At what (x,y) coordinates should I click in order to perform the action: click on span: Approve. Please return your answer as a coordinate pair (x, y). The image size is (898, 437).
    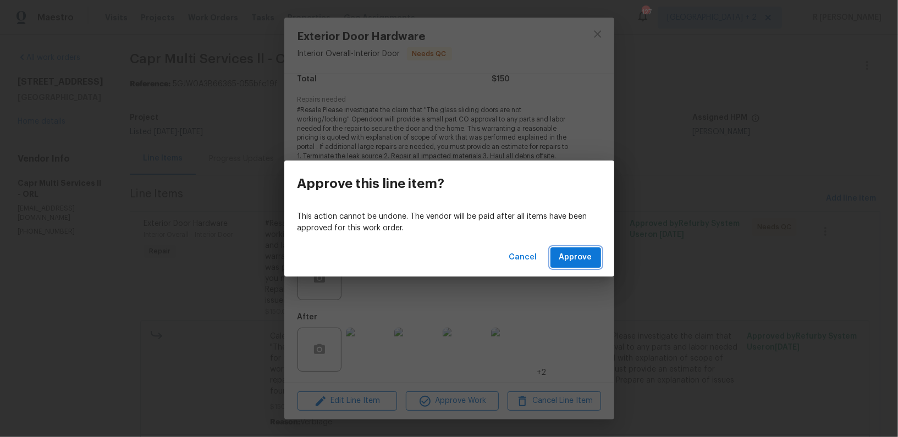
    Looking at the image, I should click on (576, 257).